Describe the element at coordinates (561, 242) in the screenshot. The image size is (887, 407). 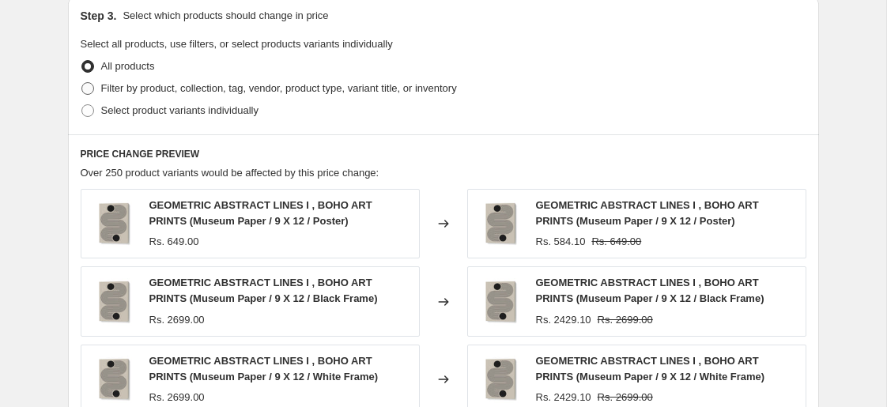
I see `div: Rs. 584.10` at that location.